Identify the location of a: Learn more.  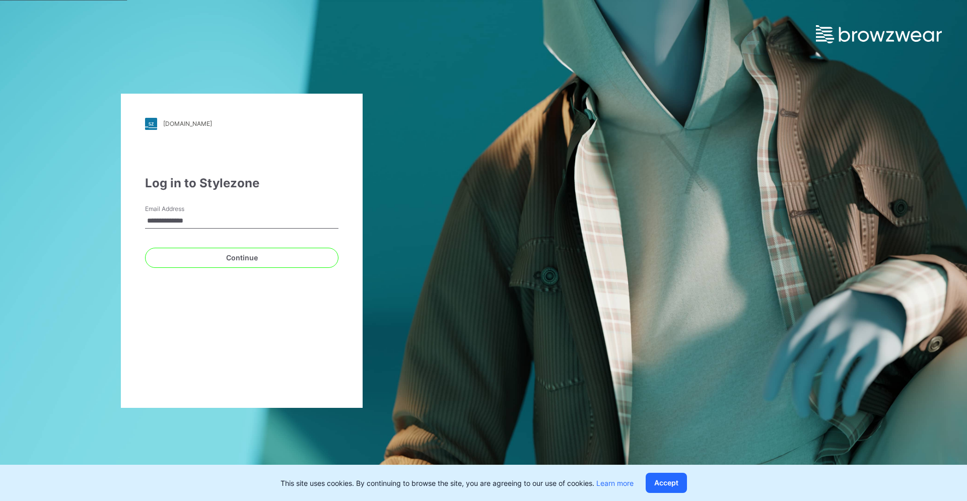
(615, 483).